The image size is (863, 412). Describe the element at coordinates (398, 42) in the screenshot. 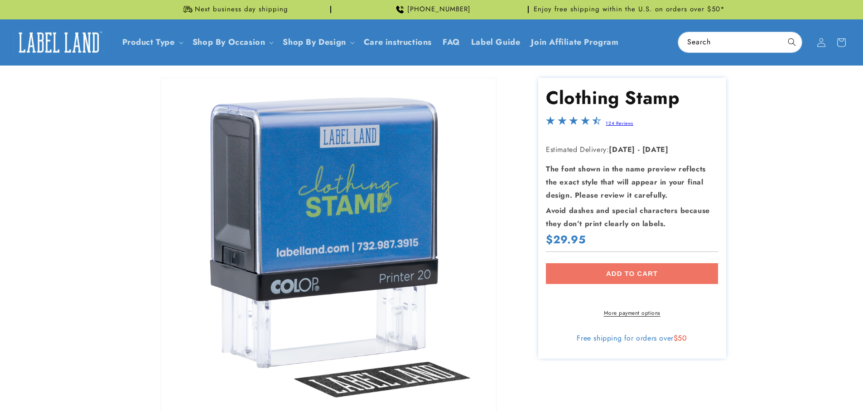

I see `a: Care instructions` at that location.